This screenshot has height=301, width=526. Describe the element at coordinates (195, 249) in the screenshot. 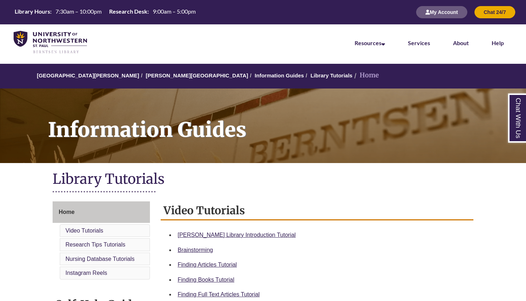

I see `a: Brainstorming` at that location.